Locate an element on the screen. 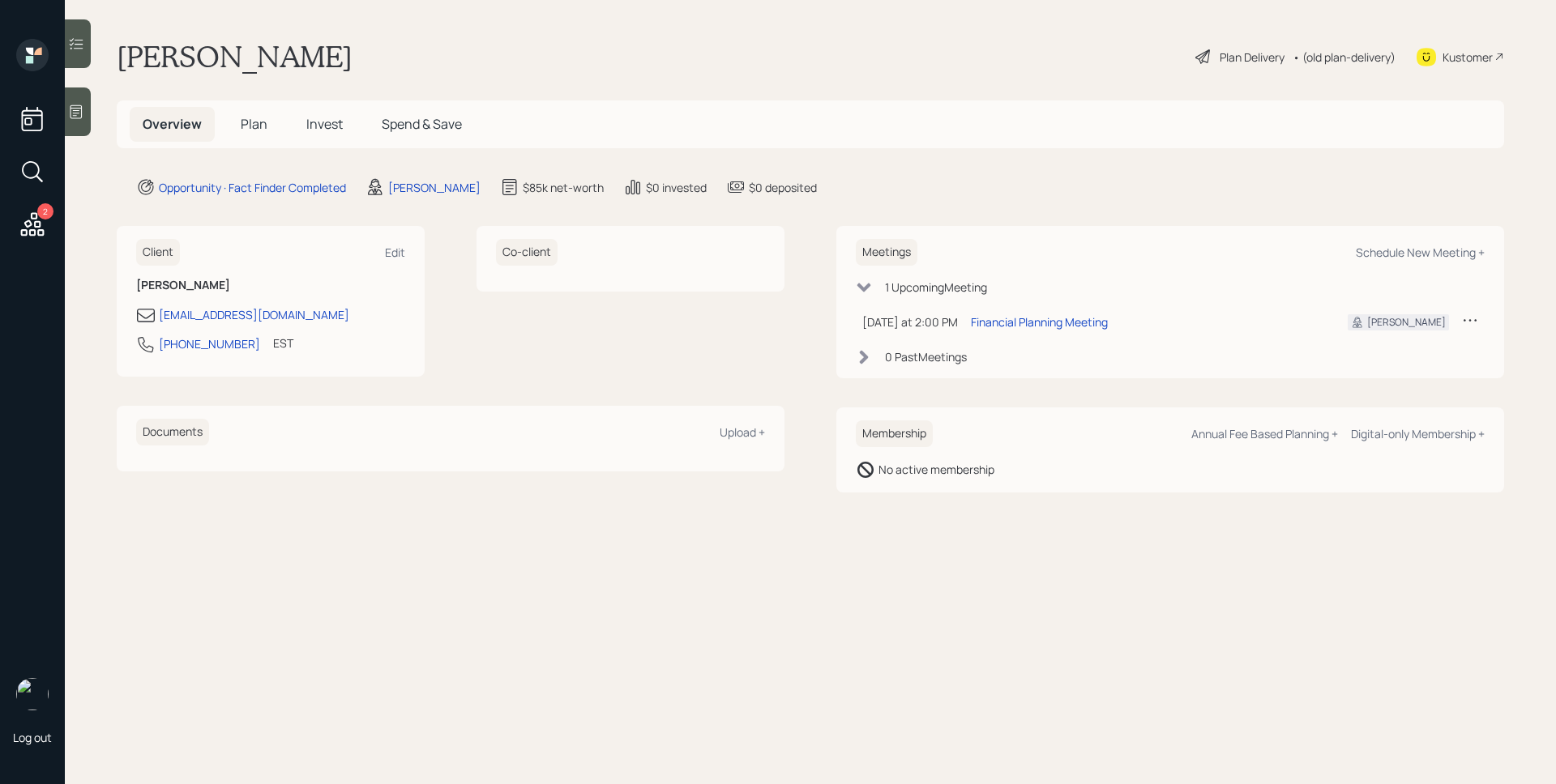 This screenshot has height=784, width=1556. h6: Meetings is located at coordinates (886, 252).